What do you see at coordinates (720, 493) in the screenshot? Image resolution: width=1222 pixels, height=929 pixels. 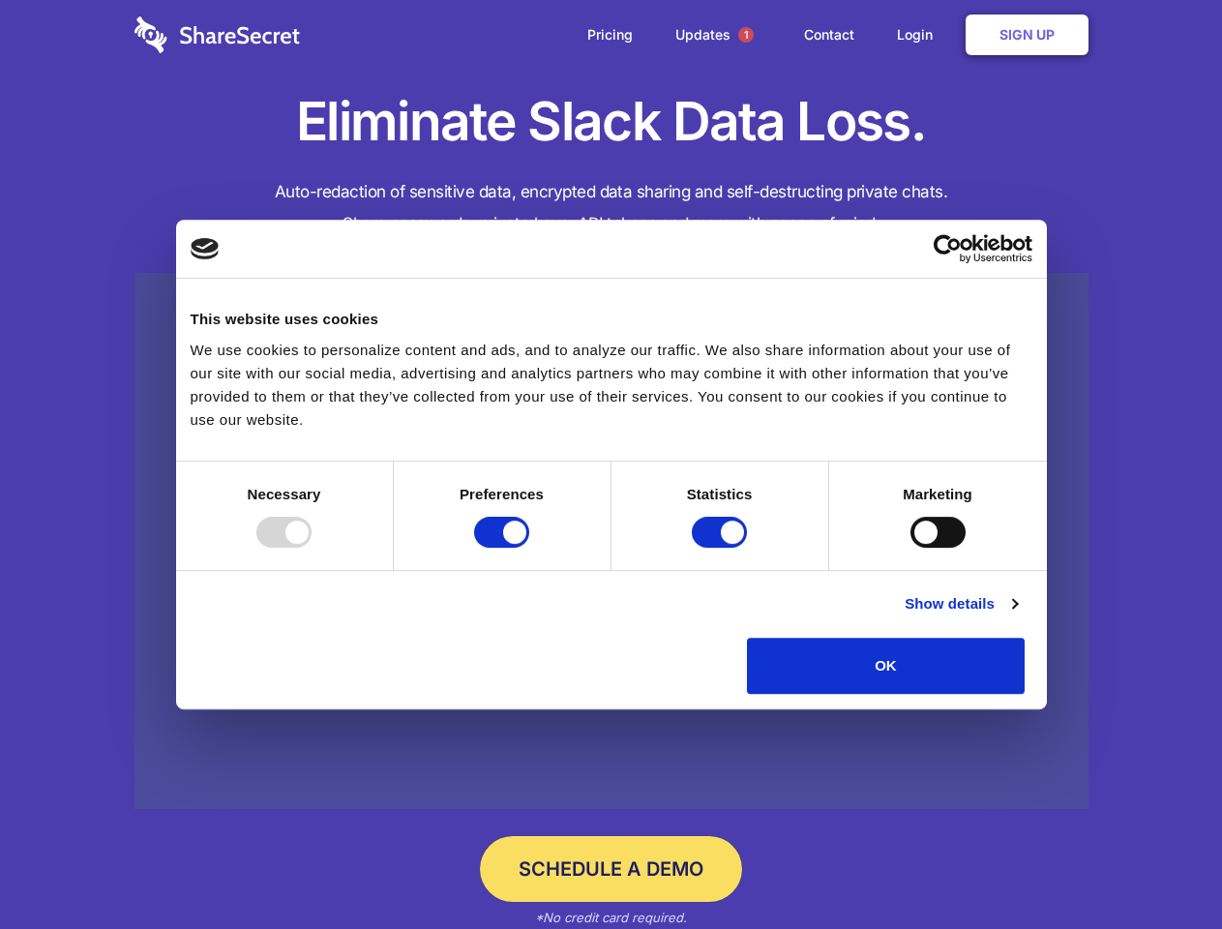 I see `strong: Statistics` at bounding box center [720, 493].